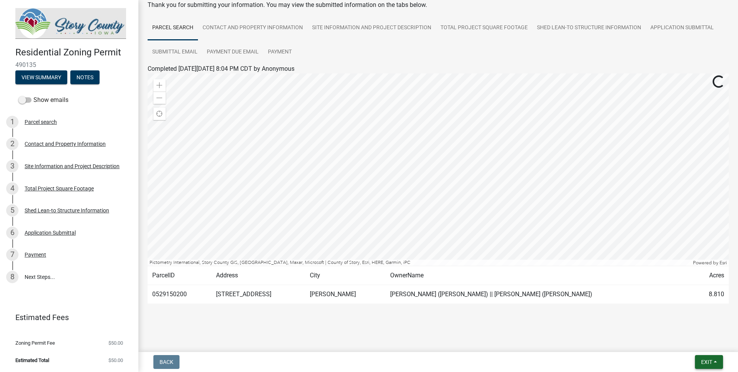 The height and width of the screenshot is (372, 738). I want to click on div: Find my location, so click(160, 114).